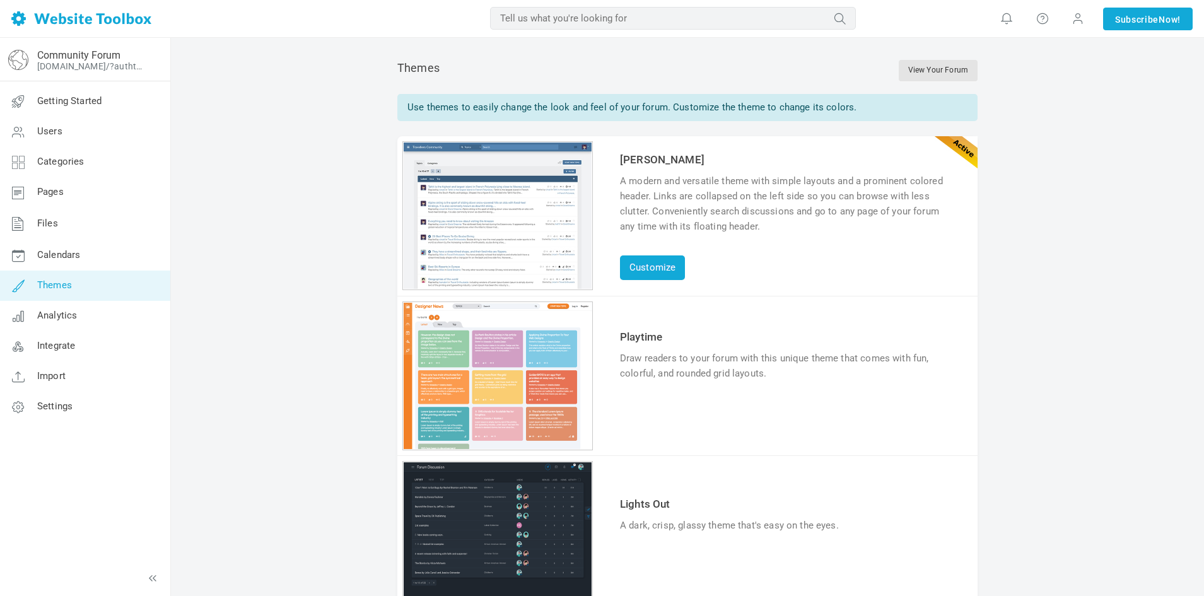  What do you see at coordinates (641, 337) in the screenshot?
I see `a: Playtime` at bounding box center [641, 337].